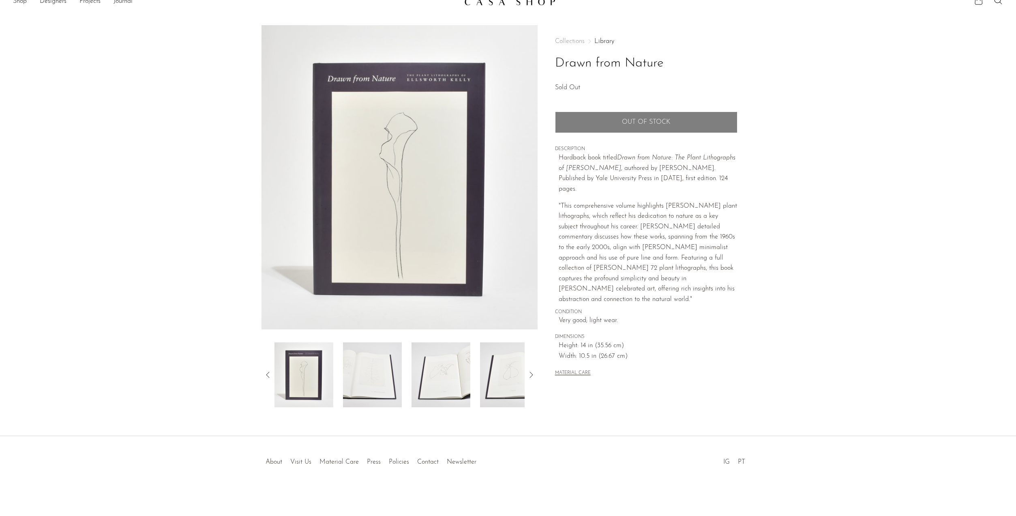 The height and width of the screenshot is (516, 1016). Describe the element at coordinates (339, 462) in the screenshot. I see `a: Material Care` at that location.